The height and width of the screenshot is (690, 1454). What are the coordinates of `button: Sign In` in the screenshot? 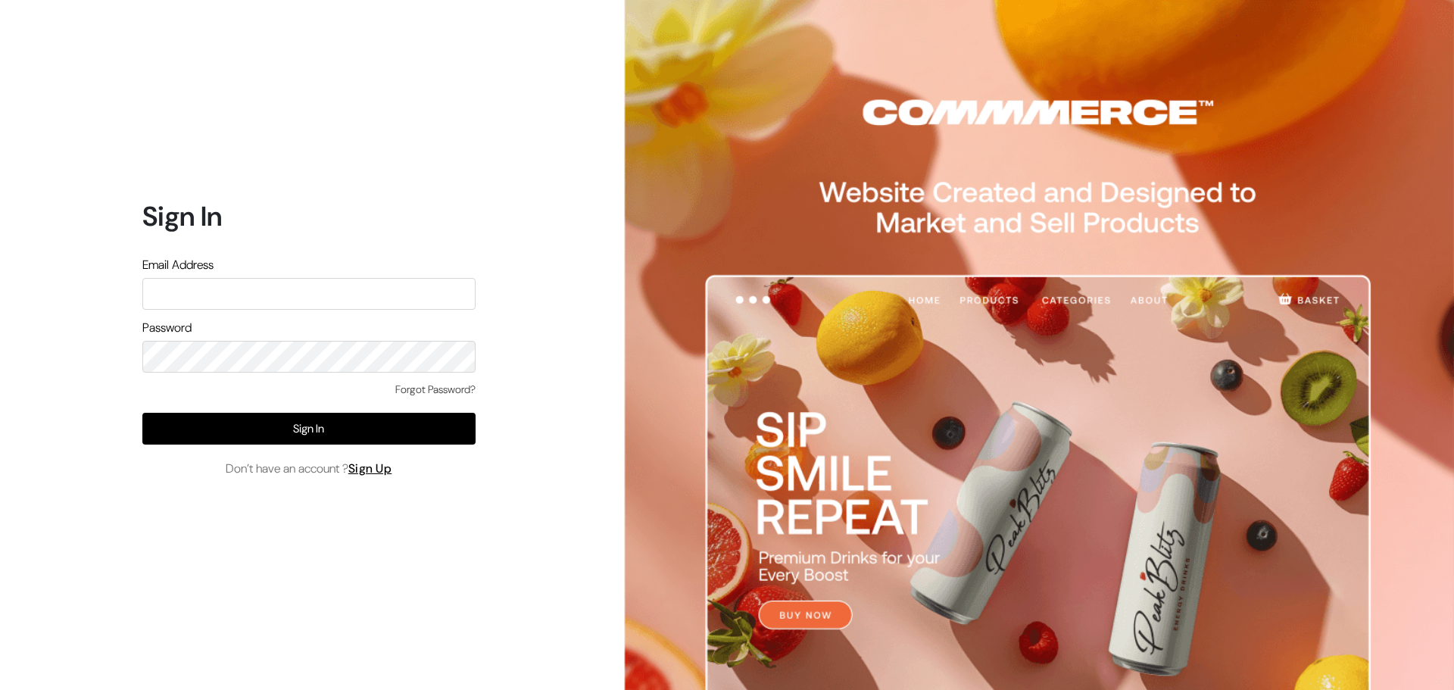 It's located at (309, 429).